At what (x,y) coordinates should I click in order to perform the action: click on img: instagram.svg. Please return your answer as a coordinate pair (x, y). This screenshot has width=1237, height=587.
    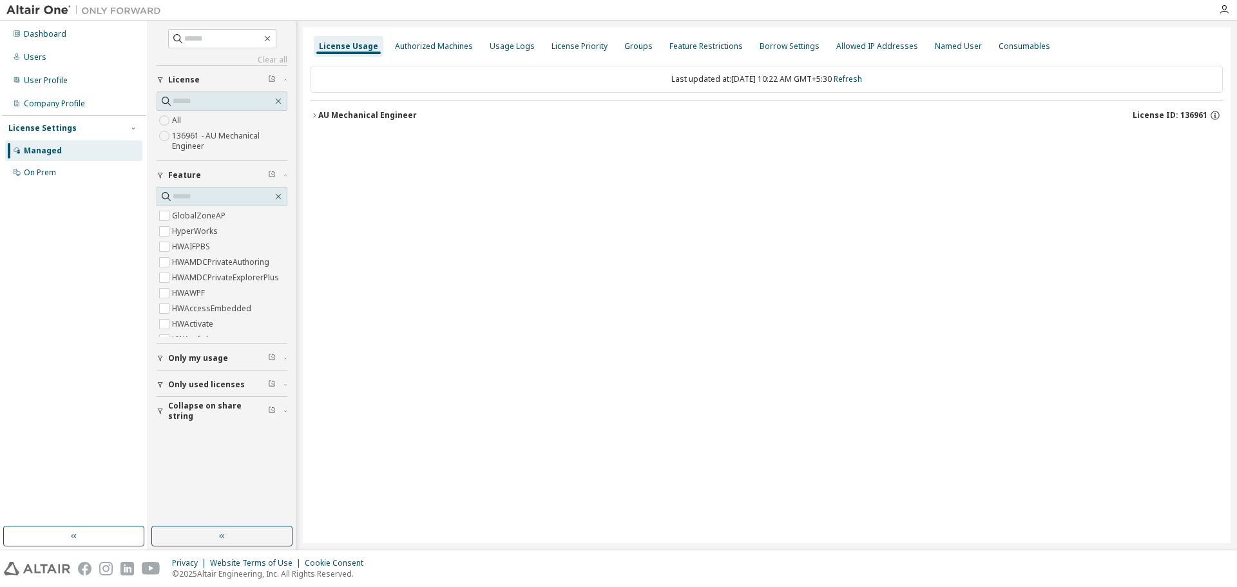
    Looking at the image, I should click on (106, 568).